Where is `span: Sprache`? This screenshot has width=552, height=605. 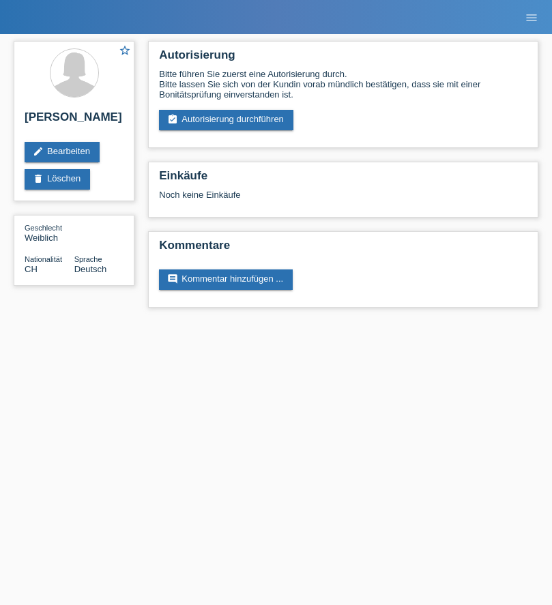
span: Sprache is located at coordinates (88, 259).